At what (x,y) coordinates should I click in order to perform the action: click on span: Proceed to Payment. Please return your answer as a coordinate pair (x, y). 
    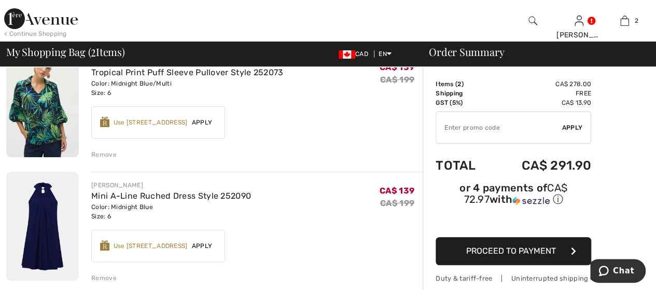
    Looking at the image, I should click on (511, 251).